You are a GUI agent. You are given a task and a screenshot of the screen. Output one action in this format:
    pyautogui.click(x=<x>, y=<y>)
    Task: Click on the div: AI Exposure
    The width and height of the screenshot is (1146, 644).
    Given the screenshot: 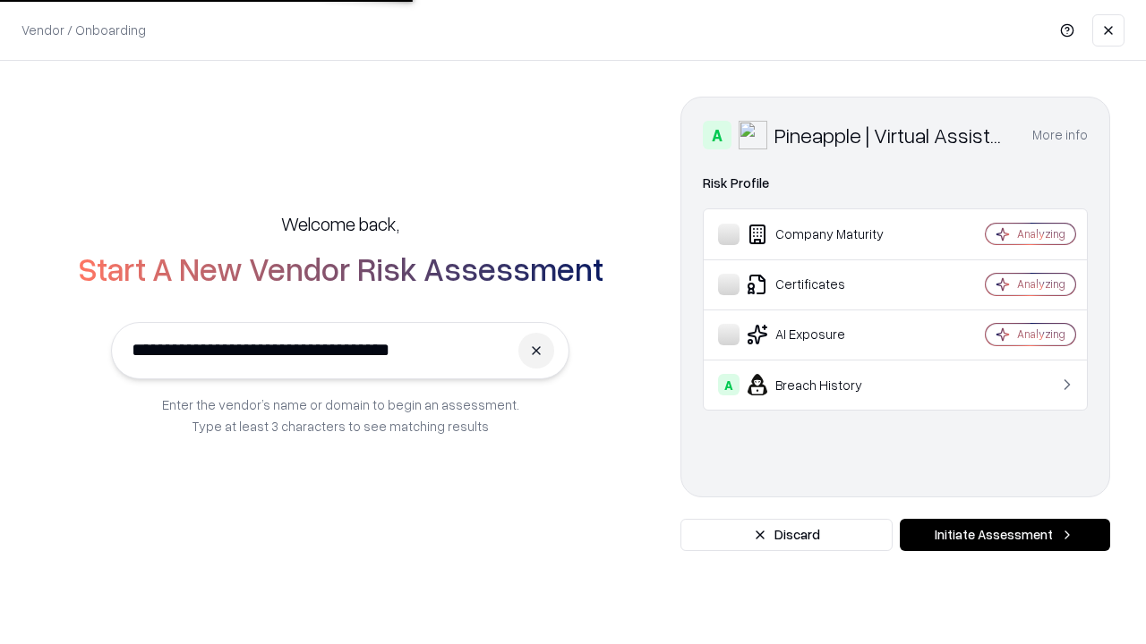 What is the action you would take?
    pyautogui.click(x=824, y=335)
    